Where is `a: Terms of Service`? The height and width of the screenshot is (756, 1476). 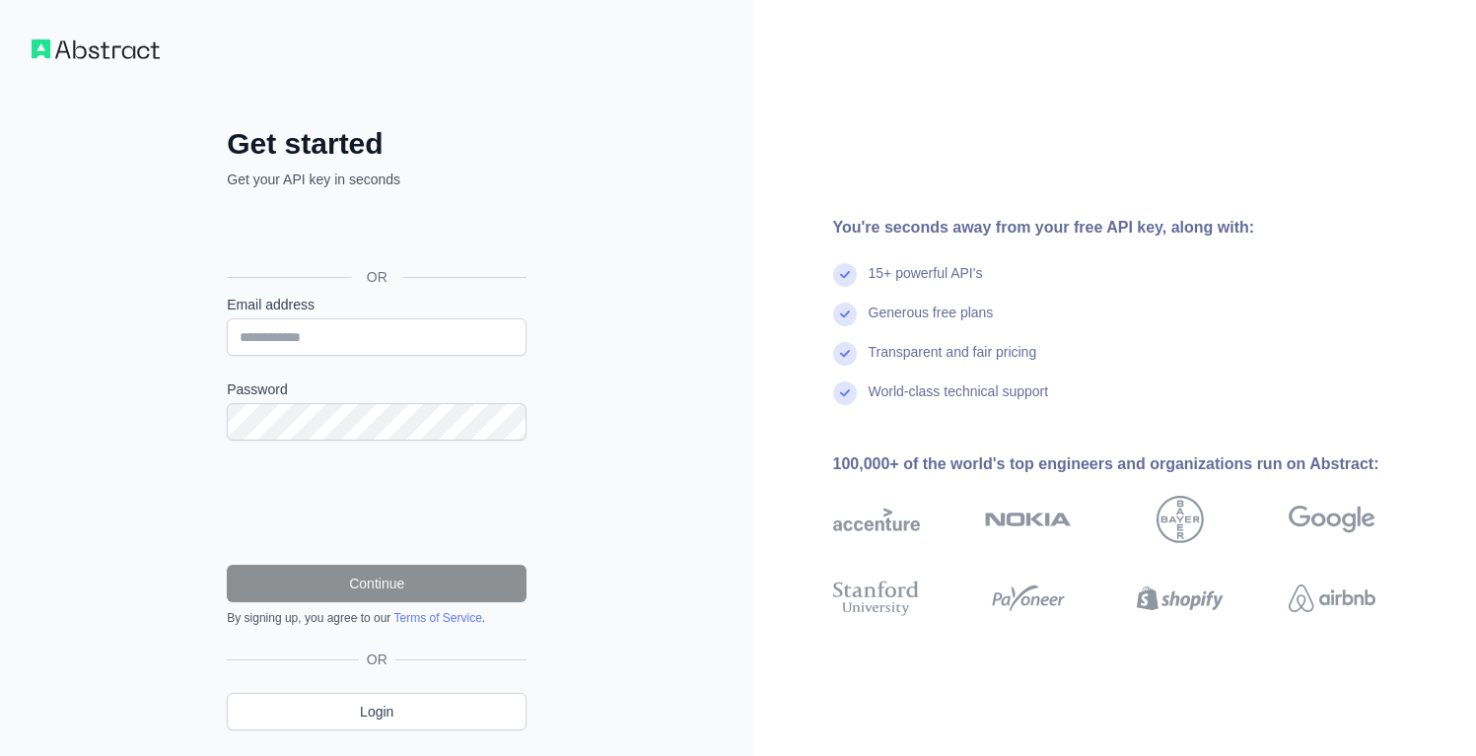
a: Terms of Service is located at coordinates (437, 618).